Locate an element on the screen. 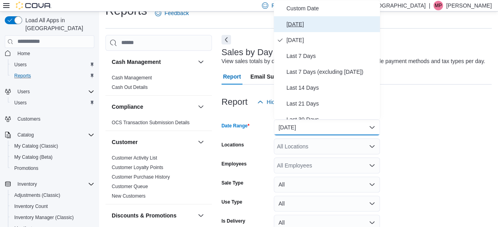  a: Customers is located at coordinates (29, 119).